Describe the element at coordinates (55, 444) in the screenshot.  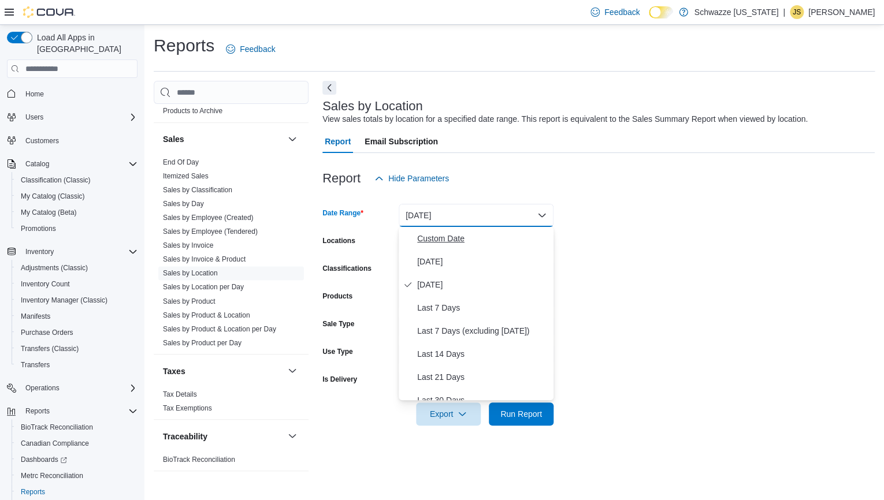
I see `a: Canadian Compliance` at that location.